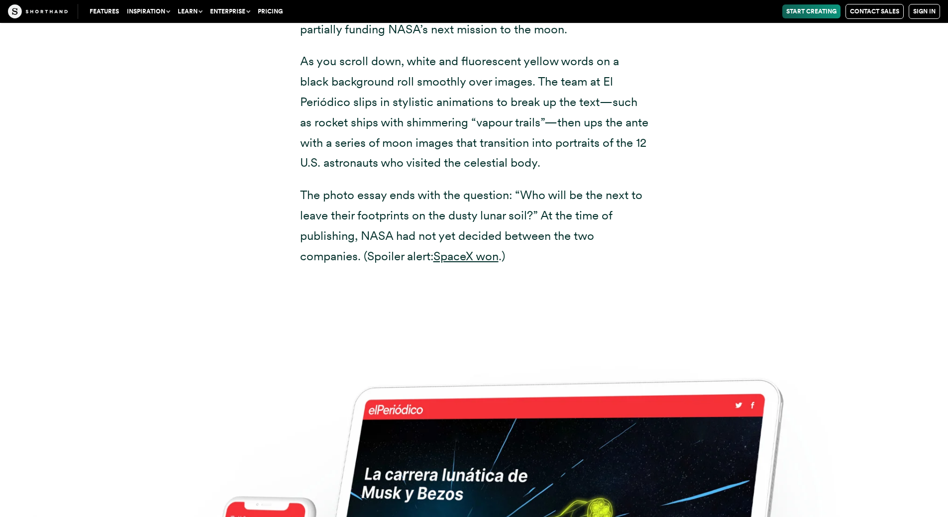  What do you see at coordinates (466, 256) in the screenshot?
I see `a: SpaceX won` at bounding box center [466, 256].